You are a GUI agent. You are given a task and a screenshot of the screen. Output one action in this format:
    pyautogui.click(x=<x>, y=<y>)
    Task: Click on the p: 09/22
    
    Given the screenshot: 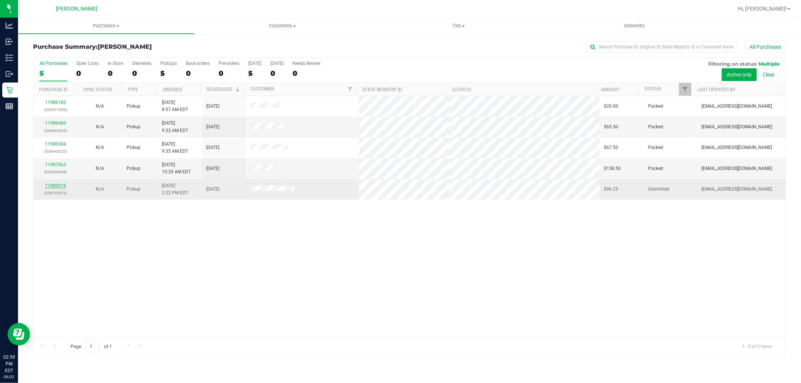 What is the action you would take?
    pyautogui.click(x=9, y=377)
    